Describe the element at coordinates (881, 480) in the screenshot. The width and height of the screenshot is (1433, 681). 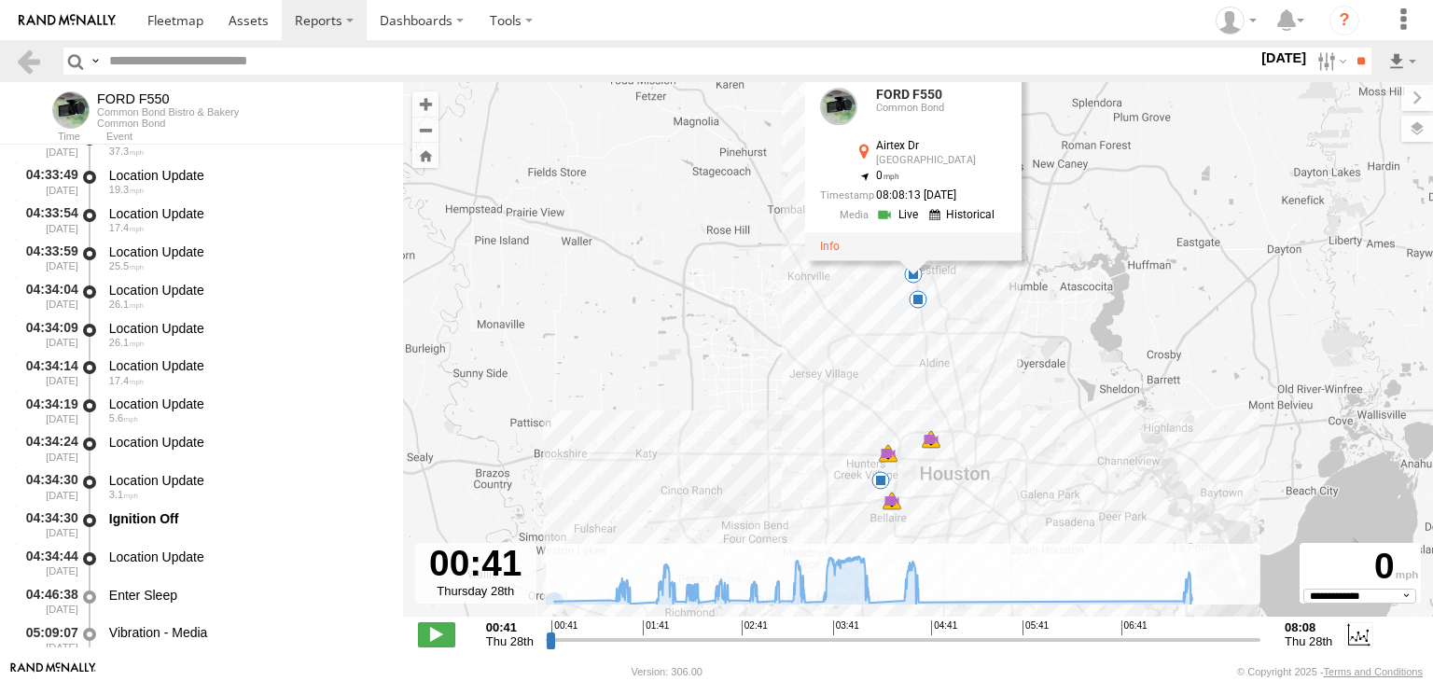
I see `div: 7` at that location.